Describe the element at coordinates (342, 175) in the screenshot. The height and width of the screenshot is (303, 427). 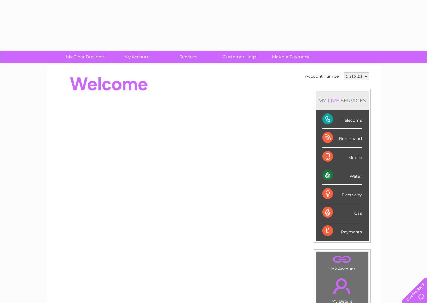
I see `div: Water` at that location.